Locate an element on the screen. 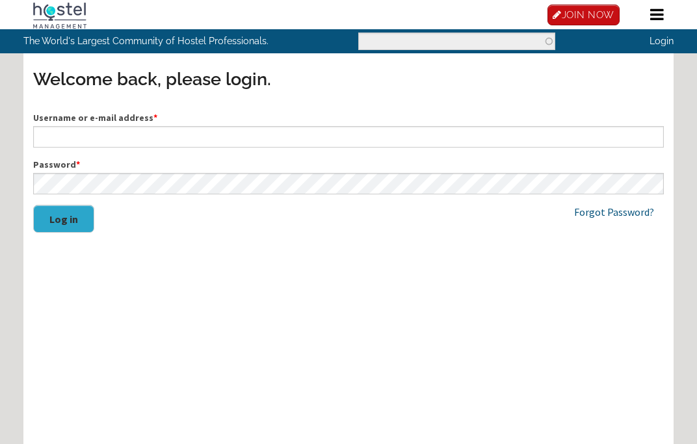  a: Login is located at coordinates (662, 40).